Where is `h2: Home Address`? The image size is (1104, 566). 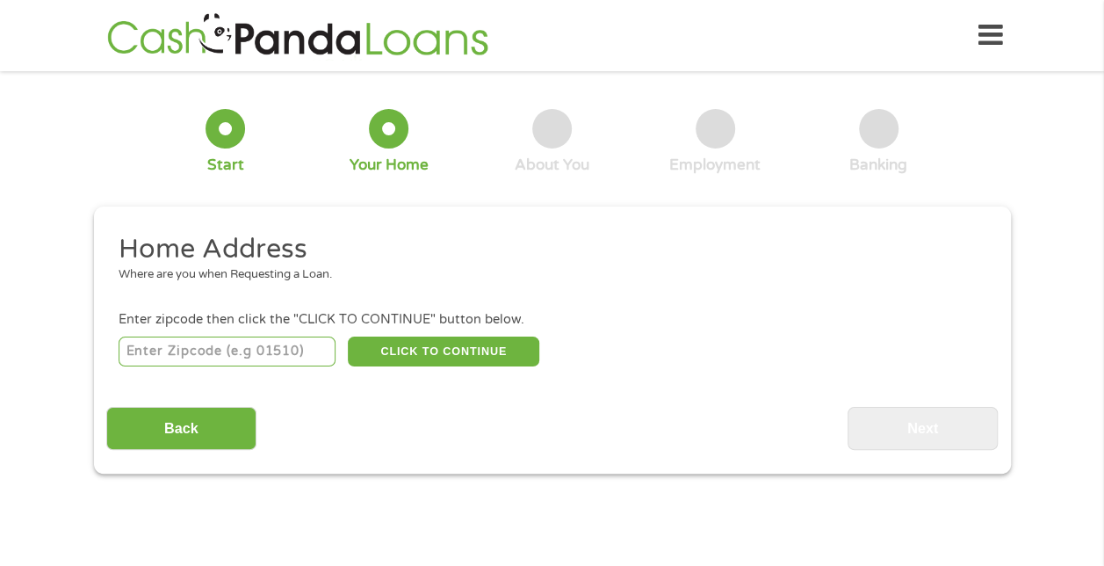
h2: Home Address is located at coordinates (546, 249).